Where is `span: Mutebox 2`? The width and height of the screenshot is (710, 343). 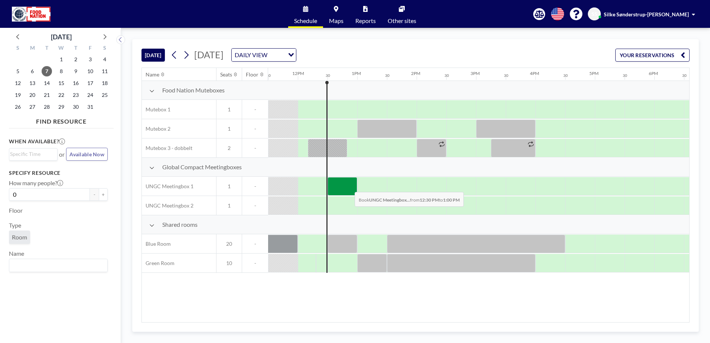 span: Mutebox 2 is located at coordinates (156, 129).